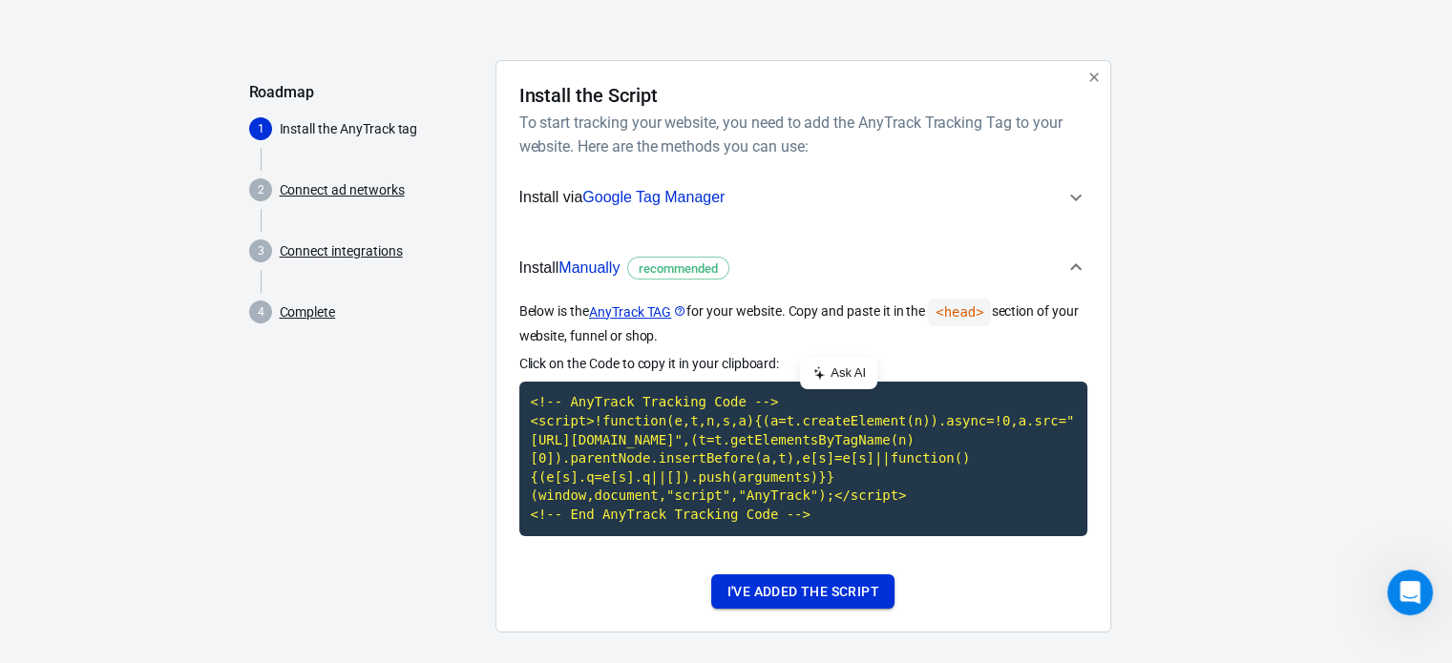 The height and width of the screenshot is (663, 1452). Describe the element at coordinates (678, 269) in the screenshot. I see `span: recommended` at that location.